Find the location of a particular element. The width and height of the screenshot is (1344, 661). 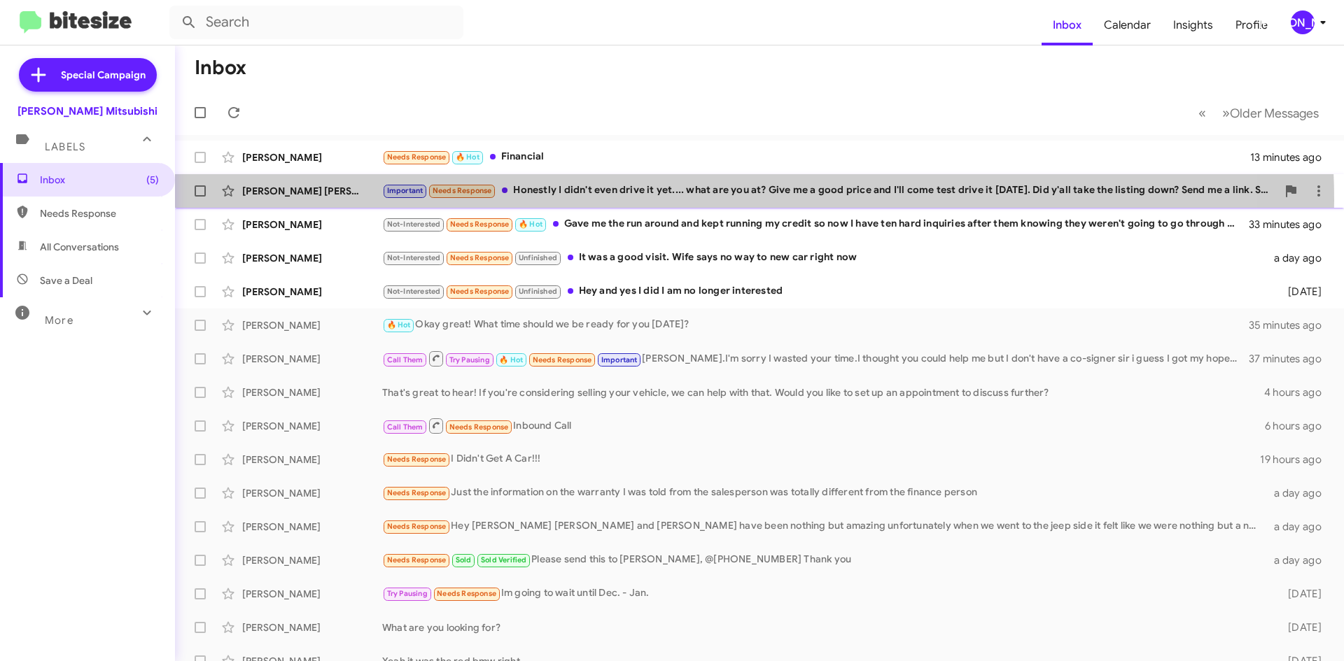

div: 33 minutes ago is located at coordinates (1291, 225).